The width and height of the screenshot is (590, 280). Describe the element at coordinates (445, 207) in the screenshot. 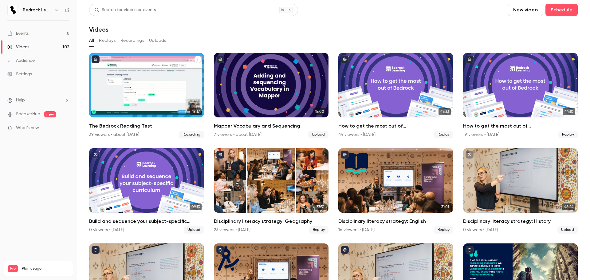

I see `span: 31:01` at that location.